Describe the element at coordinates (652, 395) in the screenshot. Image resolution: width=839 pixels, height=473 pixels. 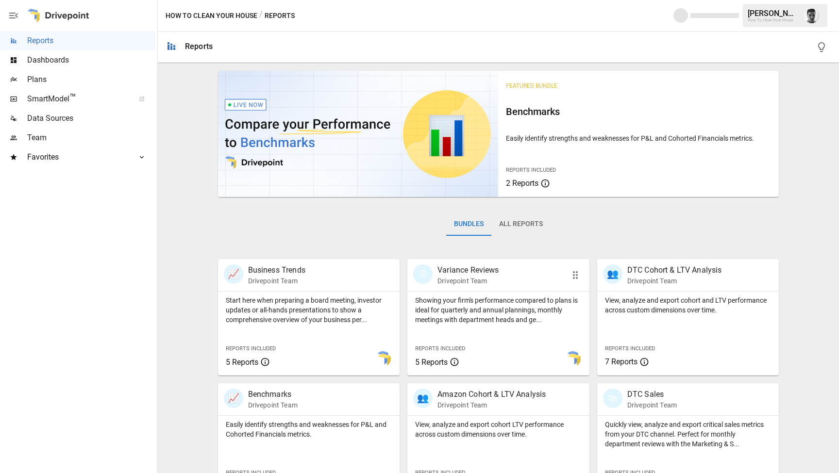
I see `p: DTC Sales` at that location.